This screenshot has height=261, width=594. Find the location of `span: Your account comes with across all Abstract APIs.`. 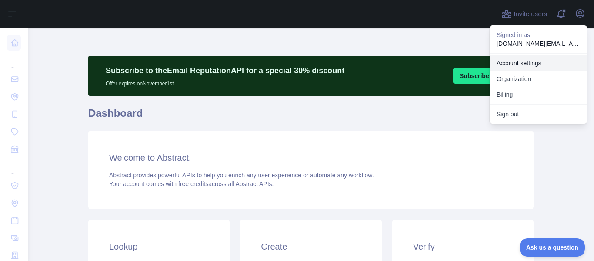

span: Your account comes with across all Abstract APIs. is located at coordinates (191, 184).